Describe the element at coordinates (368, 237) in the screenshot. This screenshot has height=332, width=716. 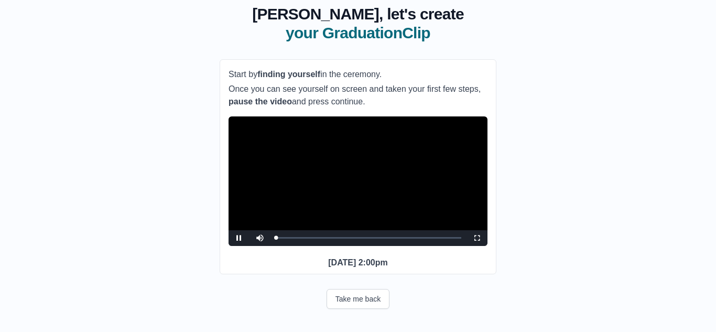
I see `div: Progress Bar` at that location.